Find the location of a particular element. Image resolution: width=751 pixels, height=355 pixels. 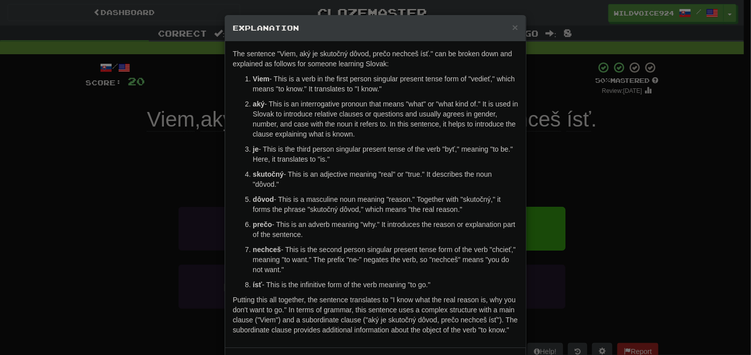

strong: dôvod is located at coordinates (263, 200).